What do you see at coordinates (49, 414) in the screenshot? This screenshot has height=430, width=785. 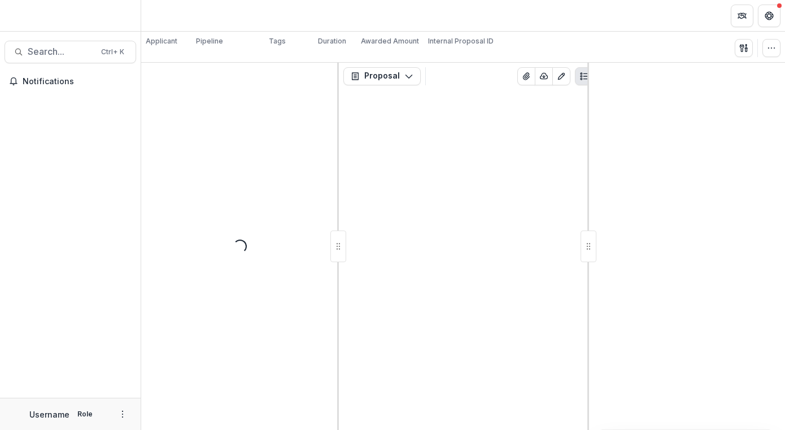 I see `p: Username` at bounding box center [49, 414].